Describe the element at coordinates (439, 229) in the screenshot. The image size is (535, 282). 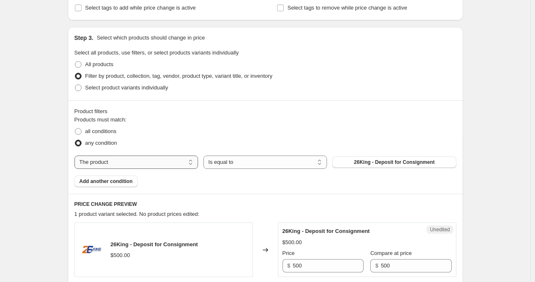
I see `span: Unedited` at that location.